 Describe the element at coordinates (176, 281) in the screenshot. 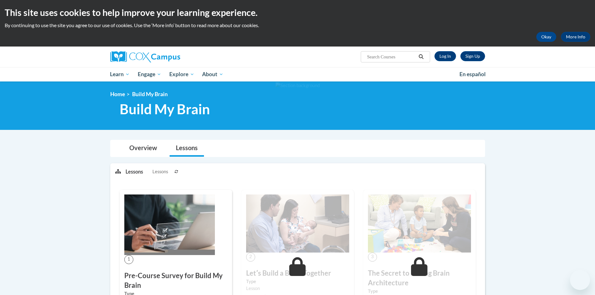

I see `h3: Pre-Course Survey for Build My Brain` at that location.